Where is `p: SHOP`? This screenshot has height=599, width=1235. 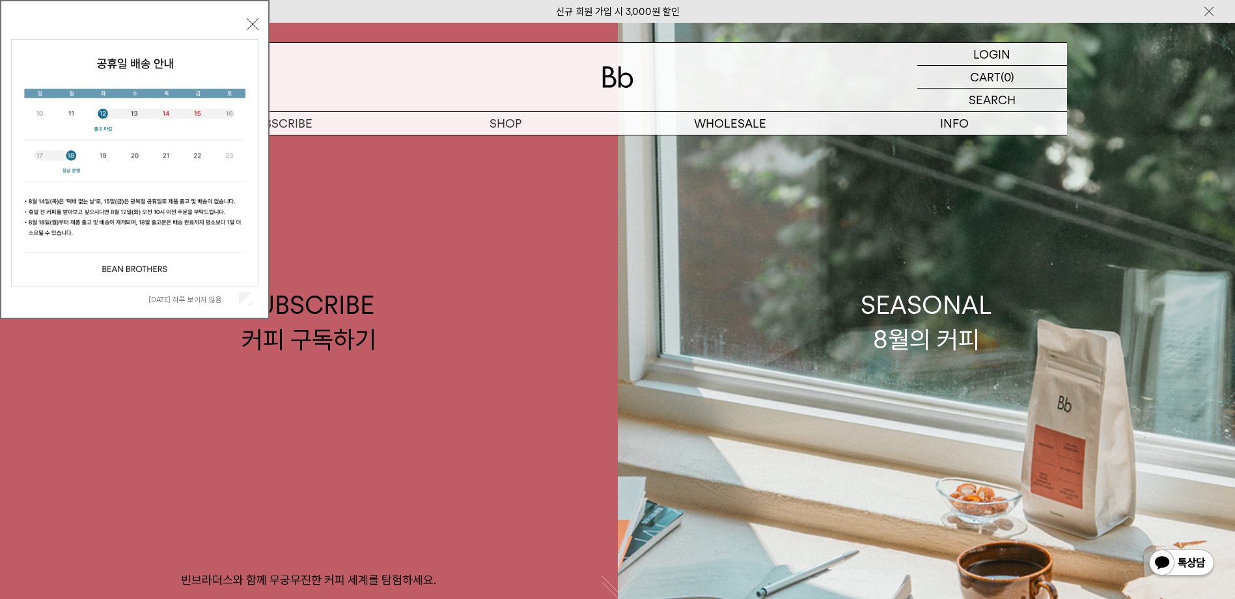 p: SHOP is located at coordinates (505, 123).